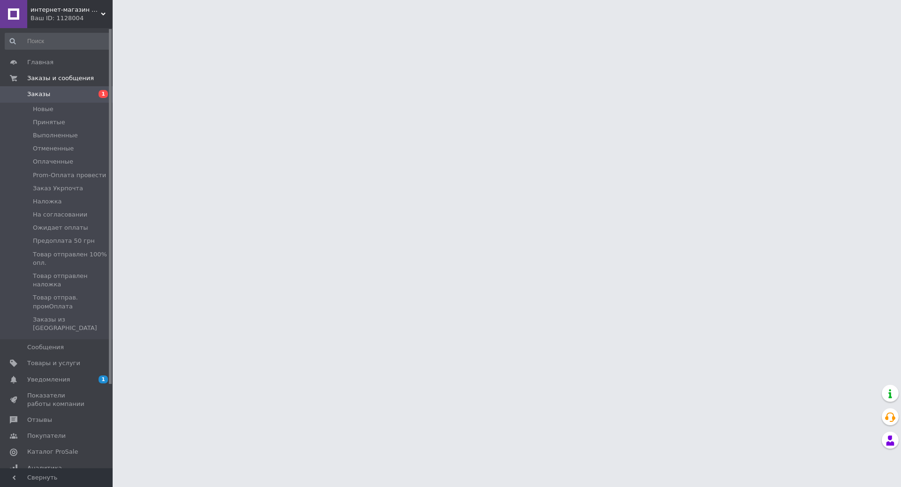 This screenshot has width=901, height=487. Describe the element at coordinates (45, 469) in the screenshot. I see `span: Аналитика` at that location.